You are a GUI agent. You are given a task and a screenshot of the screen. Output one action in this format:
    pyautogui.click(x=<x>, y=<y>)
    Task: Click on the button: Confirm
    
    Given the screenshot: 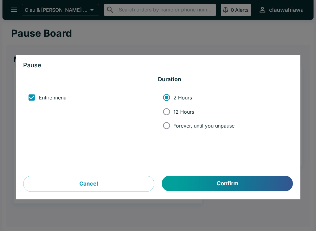 What is the action you would take?
    pyautogui.click(x=227, y=183)
    